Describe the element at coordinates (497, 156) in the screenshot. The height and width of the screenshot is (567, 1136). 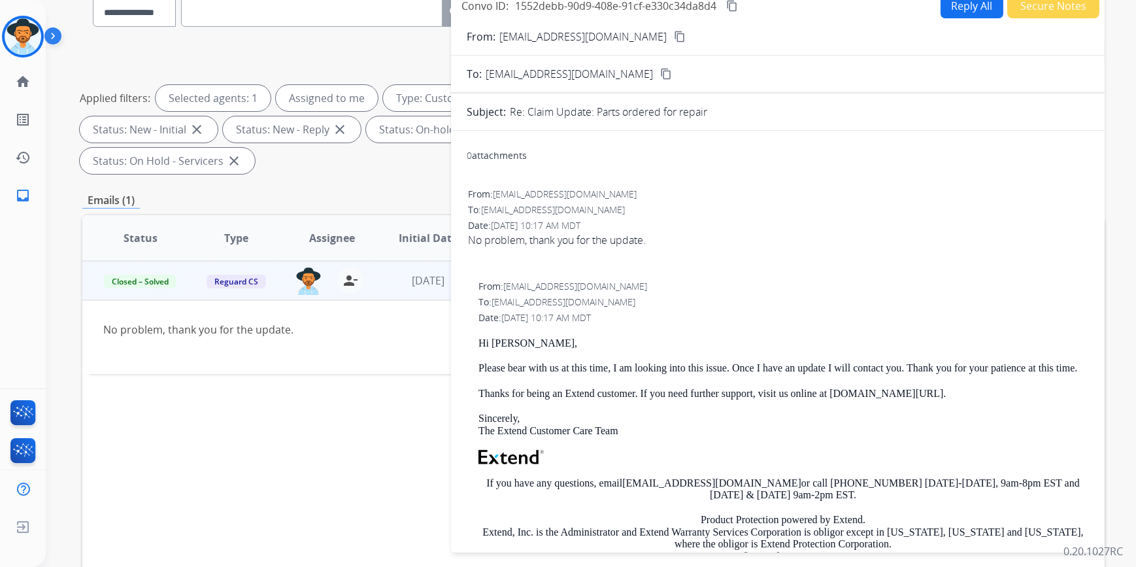
I see `div: attachments` at that location.